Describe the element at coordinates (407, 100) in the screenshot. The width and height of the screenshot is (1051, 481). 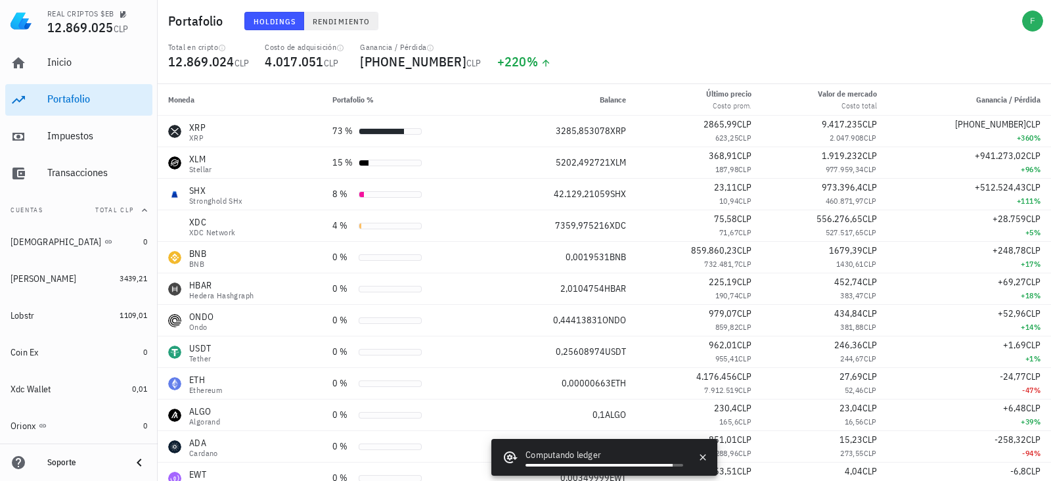
I see `th: Portafolio %: Sin ordenar. Pulse para ordenar de forma ascendente.` at that location.